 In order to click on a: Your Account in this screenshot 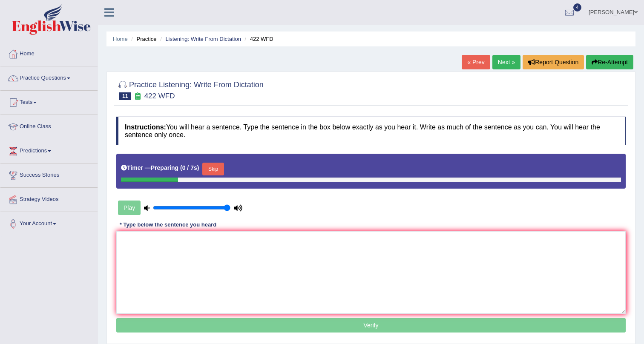, I will do `click(49, 223)`.